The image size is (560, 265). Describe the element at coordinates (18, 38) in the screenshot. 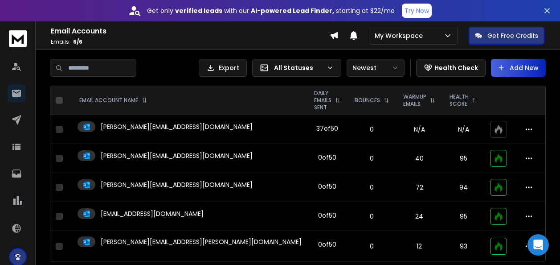

I see `img: logo` at that location.